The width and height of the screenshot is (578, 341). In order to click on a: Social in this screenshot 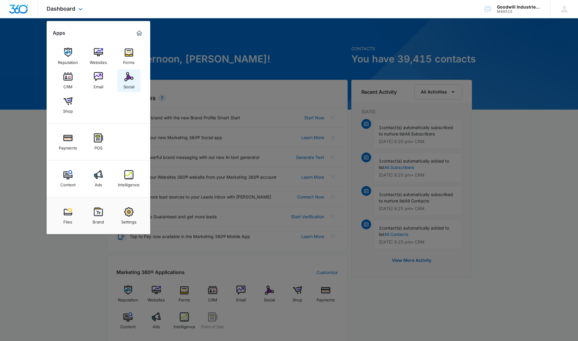, I will do `click(129, 81)`.